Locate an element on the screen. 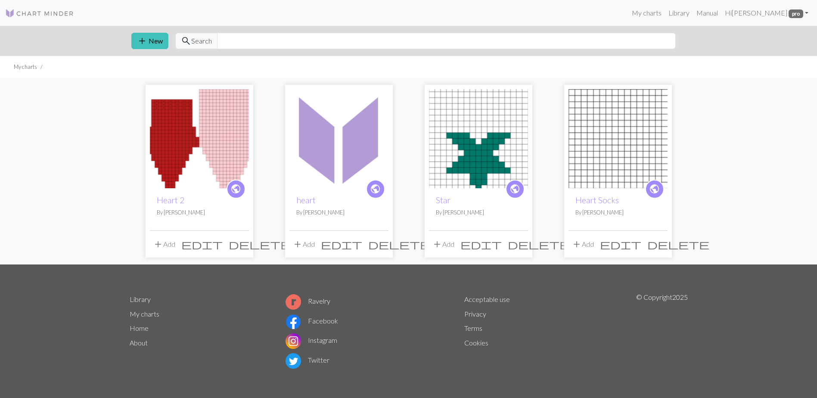  p: © Copyright 2025 is located at coordinates (662, 331).